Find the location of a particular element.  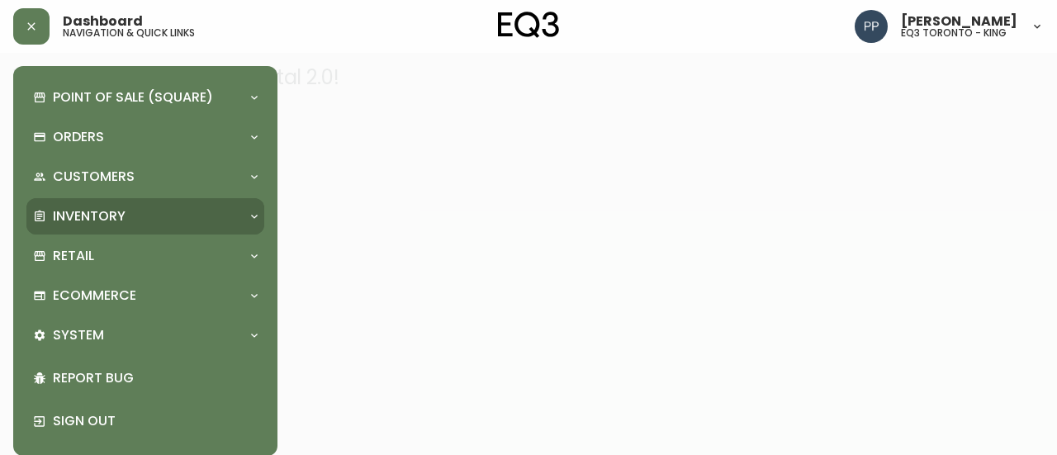

p: Customers is located at coordinates (93, 177).